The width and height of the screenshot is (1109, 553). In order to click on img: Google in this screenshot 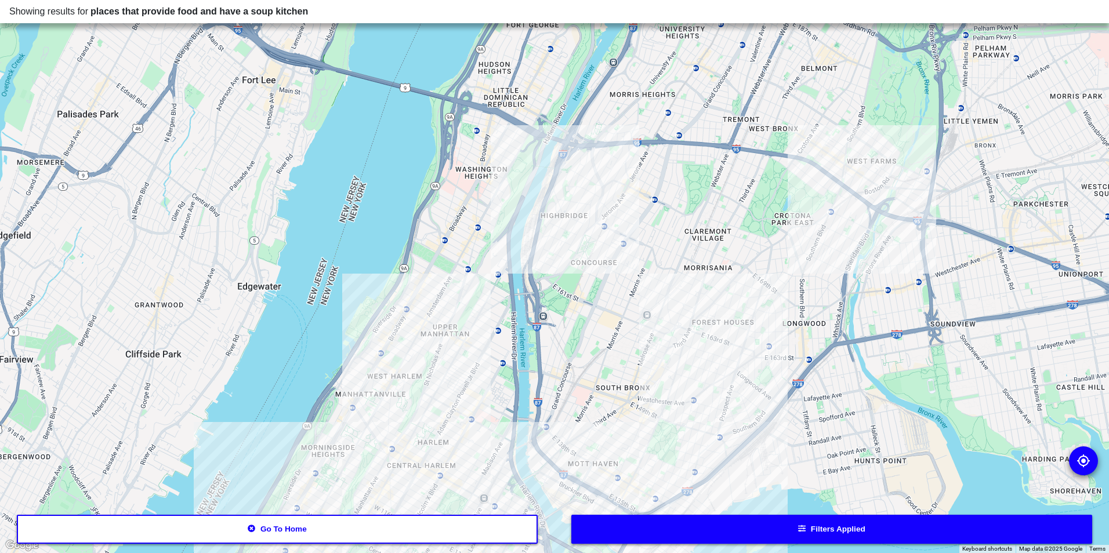, I will do `click(22, 546)`.